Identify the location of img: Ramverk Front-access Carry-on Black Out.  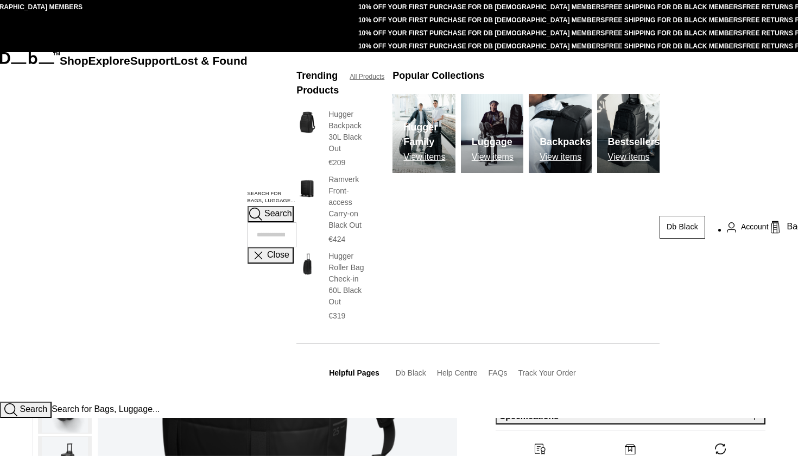
(307, 187).